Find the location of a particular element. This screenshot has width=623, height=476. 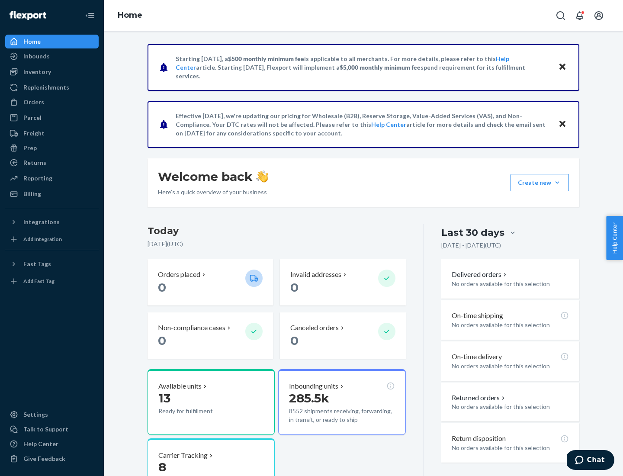

img: Flexport logo is located at coordinates (28, 16).